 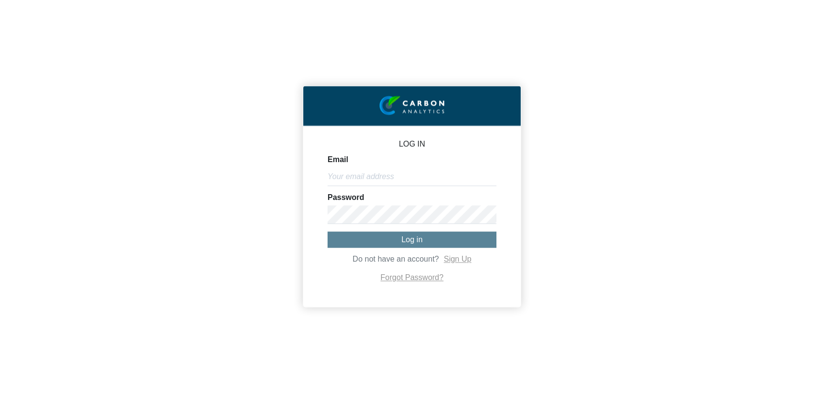 I want to click on a: Forgot Password?, so click(x=412, y=278).